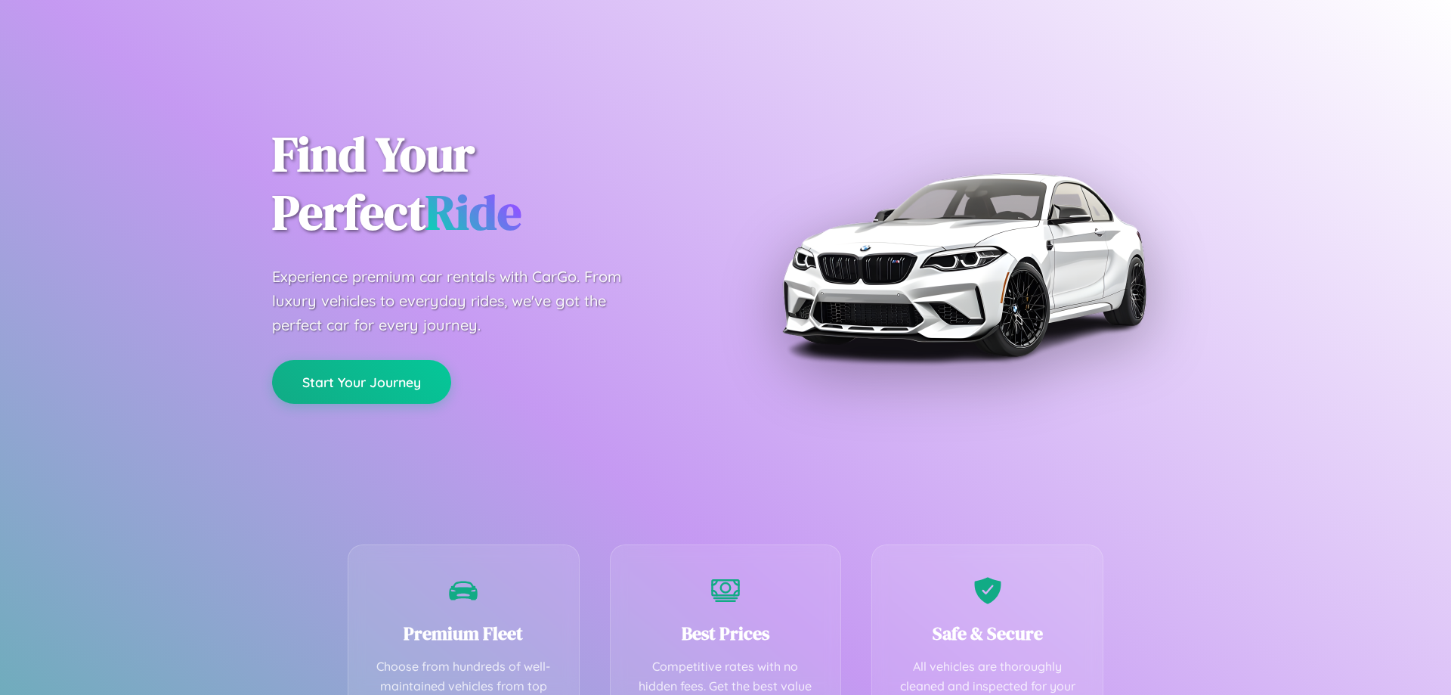 Image resolution: width=1451 pixels, height=695 pixels. I want to click on h3: Best Prices, so click(726, 633).